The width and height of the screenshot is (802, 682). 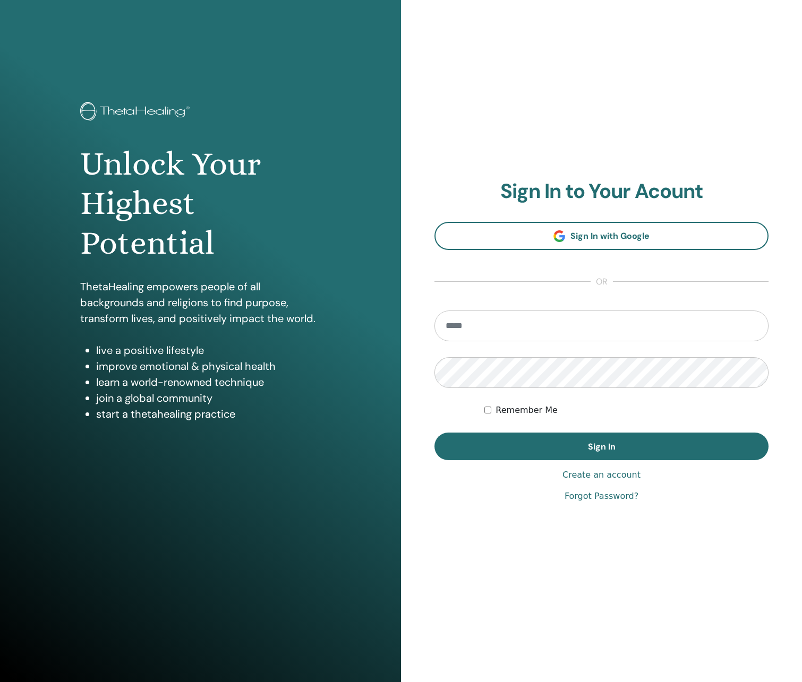 I want to click on h2: Sign In to Your Acount, so click(x=601, y=192).